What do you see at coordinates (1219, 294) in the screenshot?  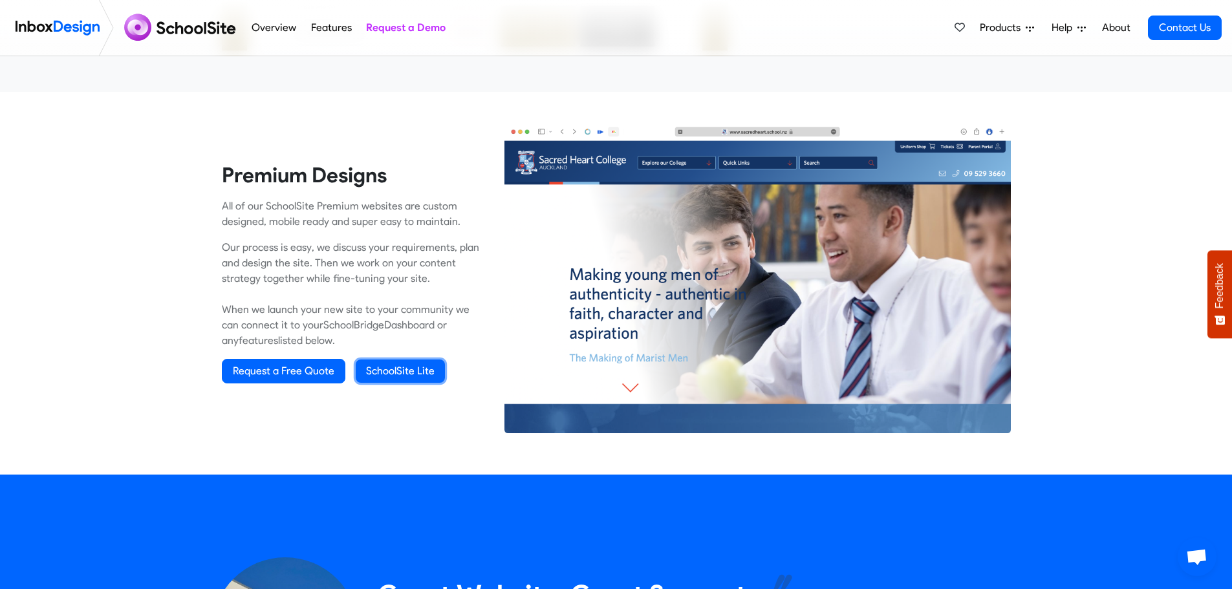 I see `button: Feedback - Show survey` at bounding box center [1219, 294].